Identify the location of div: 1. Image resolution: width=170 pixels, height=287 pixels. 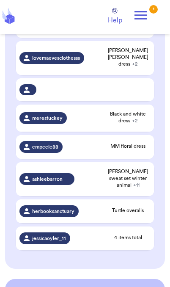
(154, 9).